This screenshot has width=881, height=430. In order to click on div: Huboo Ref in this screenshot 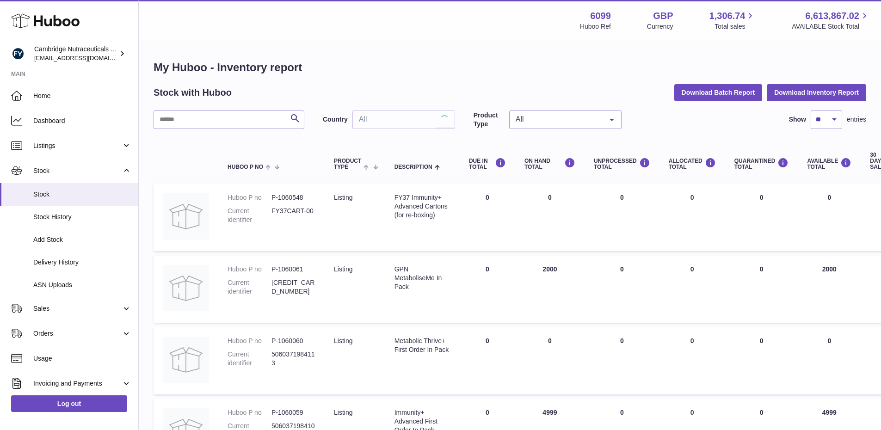, I will do `click(595, 26)`.